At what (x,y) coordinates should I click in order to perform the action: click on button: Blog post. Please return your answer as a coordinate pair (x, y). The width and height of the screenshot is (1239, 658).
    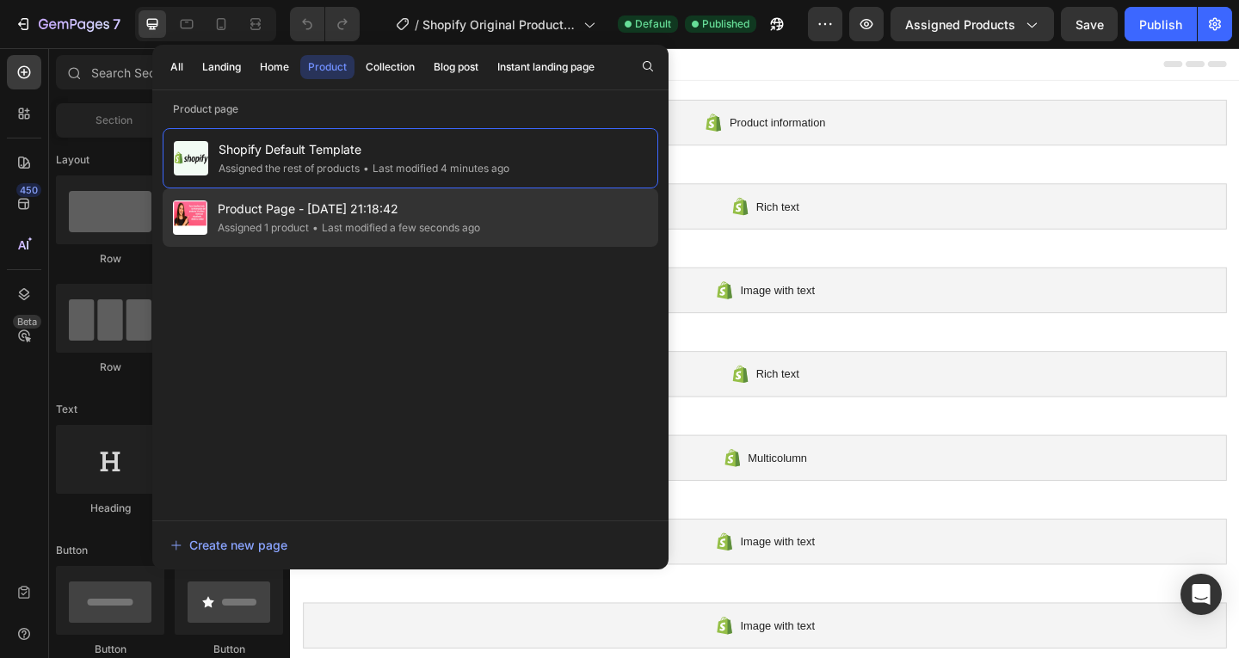
    Looking at the image, I should click on (456, 67).